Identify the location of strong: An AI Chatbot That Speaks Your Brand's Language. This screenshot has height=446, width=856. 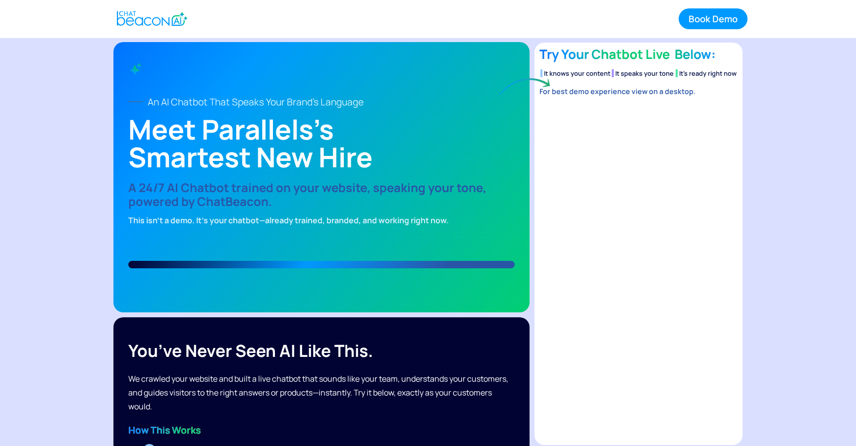
(256, 102).